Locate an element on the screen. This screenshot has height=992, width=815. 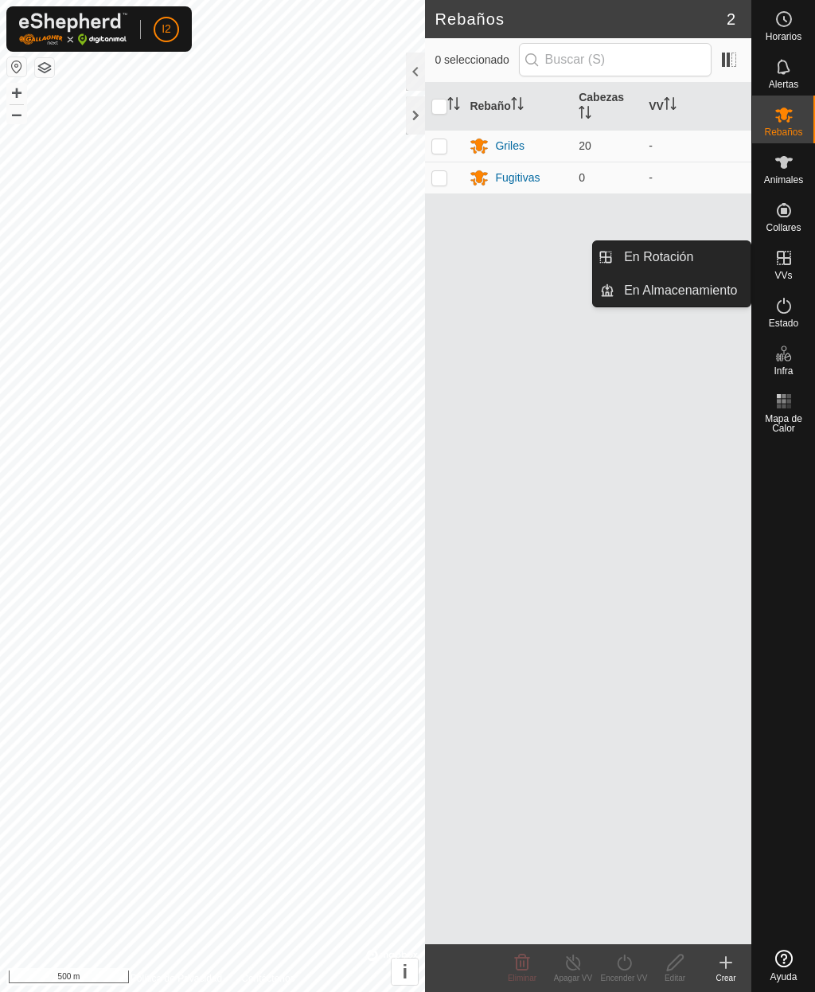
span: i is located at coordinates (405, 971).